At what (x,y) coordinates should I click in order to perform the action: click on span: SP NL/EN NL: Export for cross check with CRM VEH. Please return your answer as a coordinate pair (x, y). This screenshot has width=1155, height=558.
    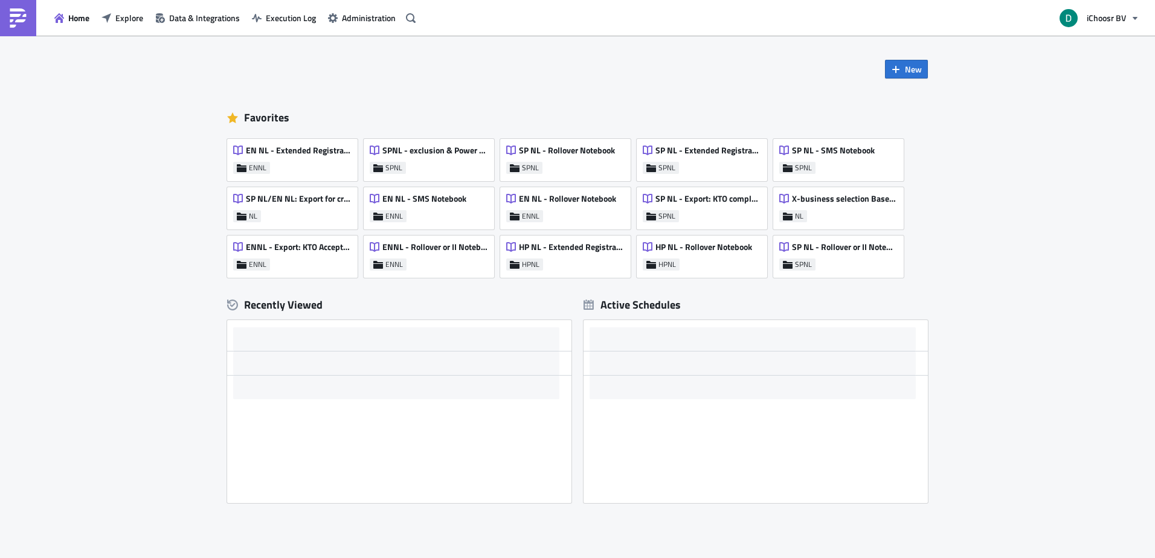
    Looking at the image, I should click on (298, 199).